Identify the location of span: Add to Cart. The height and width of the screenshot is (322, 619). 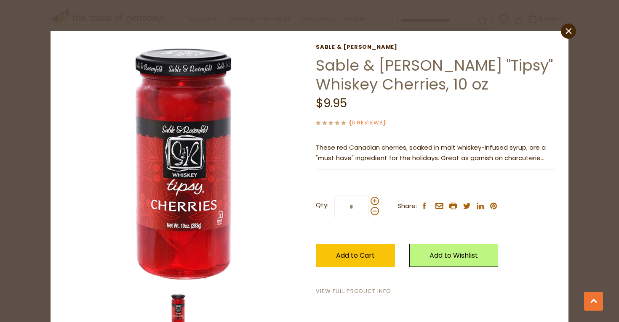
(355, 256).